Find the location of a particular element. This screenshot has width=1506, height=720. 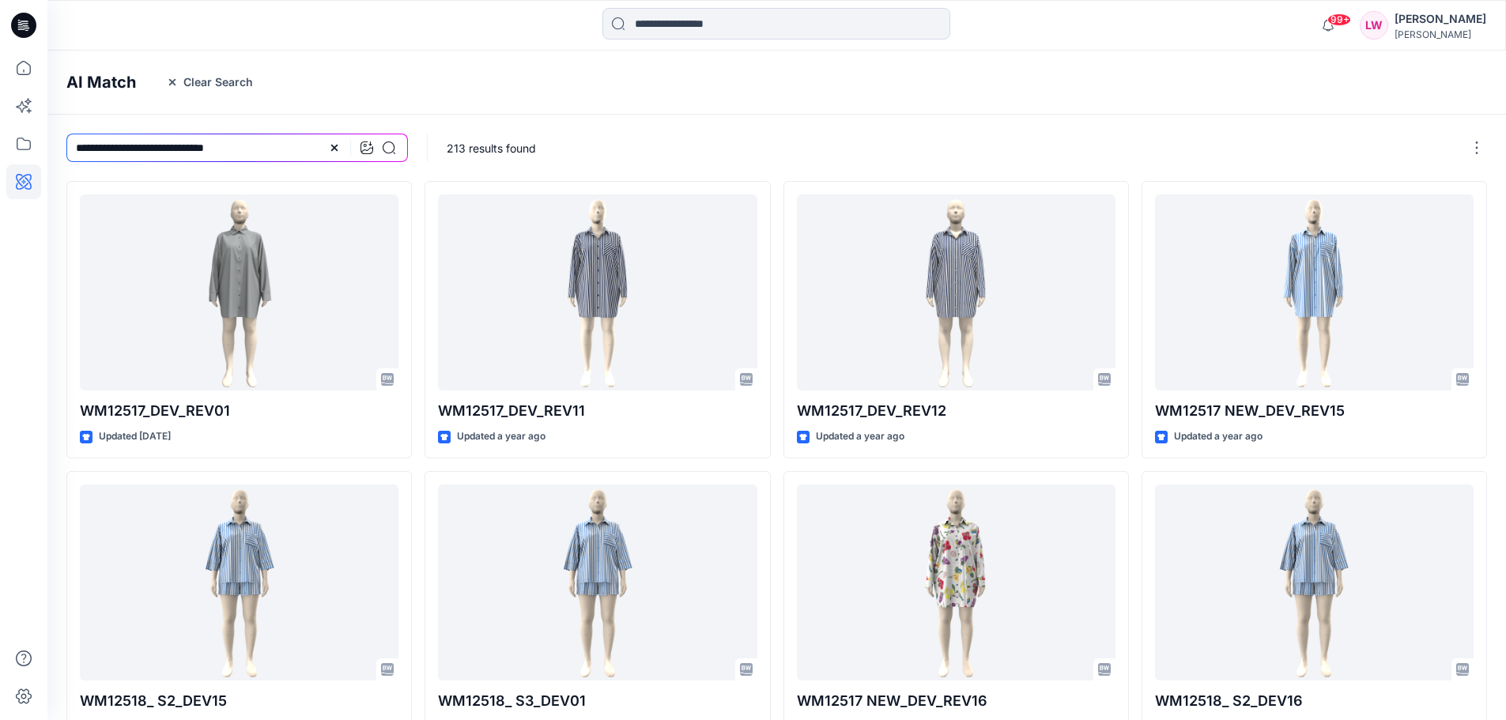

p: WM12518_ S3_DEV01 is located at coordinates (597, 701).